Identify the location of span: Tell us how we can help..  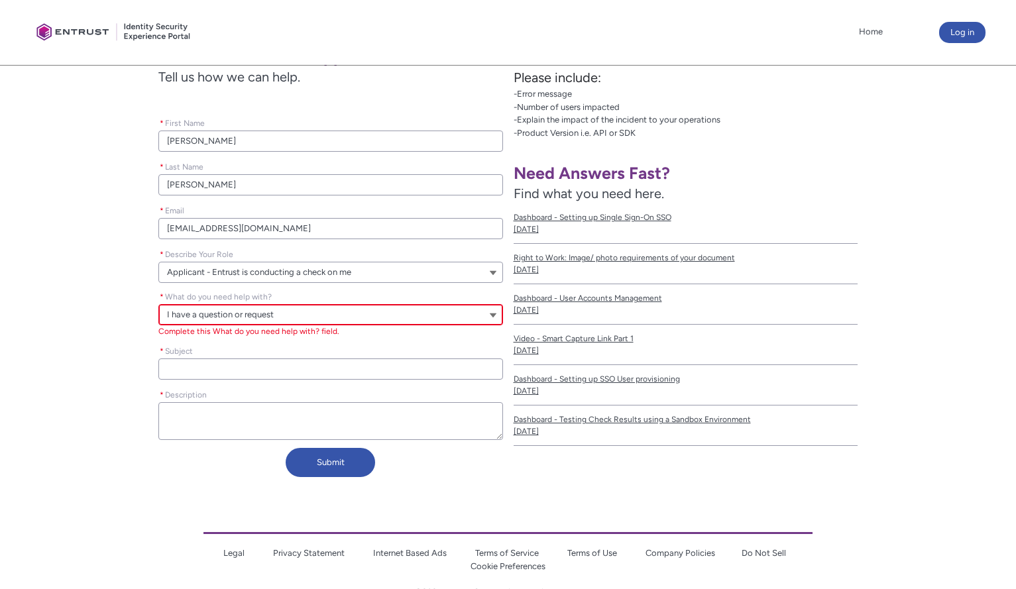
(331, 77).